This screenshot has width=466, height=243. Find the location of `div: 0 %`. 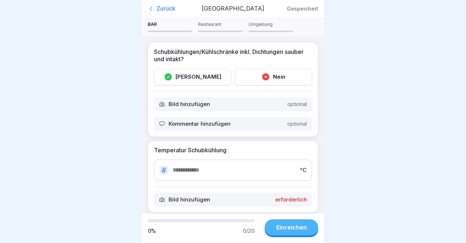

div: 0 % is located at coordinates (152, 231).